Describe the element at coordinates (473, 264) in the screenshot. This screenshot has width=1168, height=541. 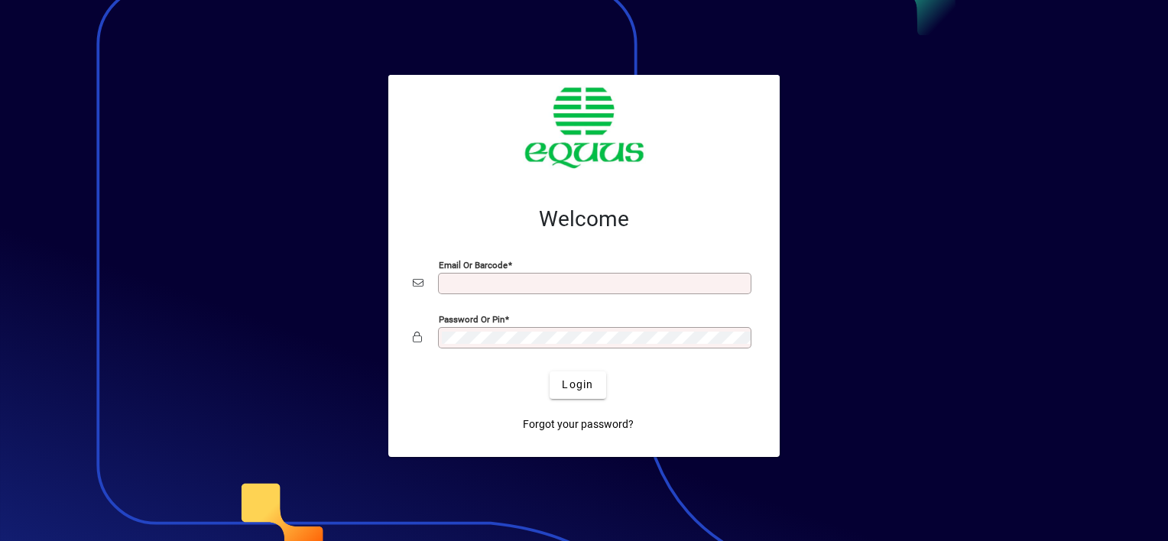
I see `mat-label: Email or Barcode` at that location.